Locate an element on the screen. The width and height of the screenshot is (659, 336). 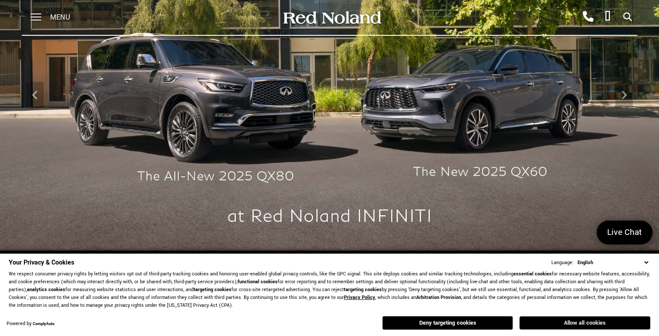
strong: Arbitration Provision is located at coordinates (438, 297).